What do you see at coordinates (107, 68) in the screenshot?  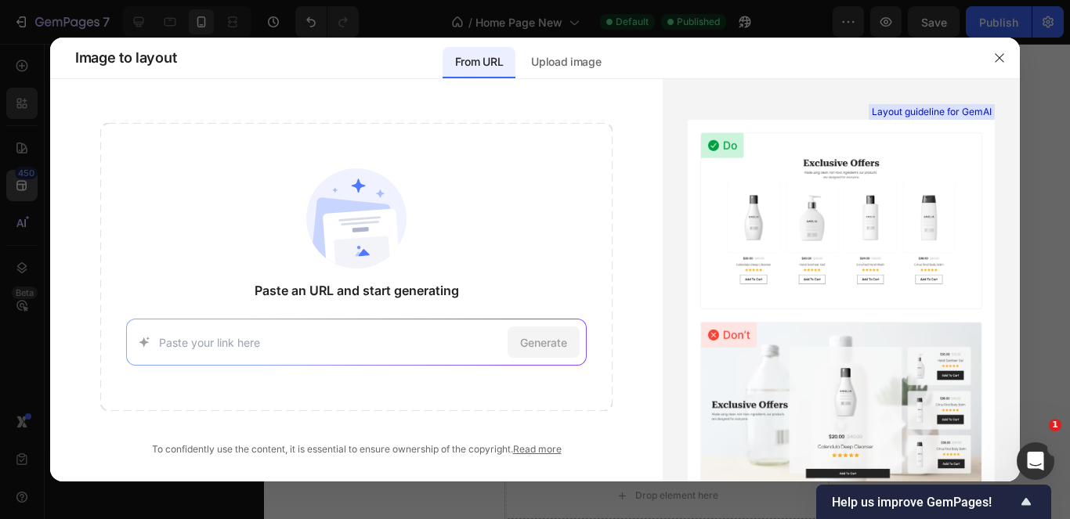 I see `p: Eco-Friendly Resuabale Bags` at bounding box center [107, 68].